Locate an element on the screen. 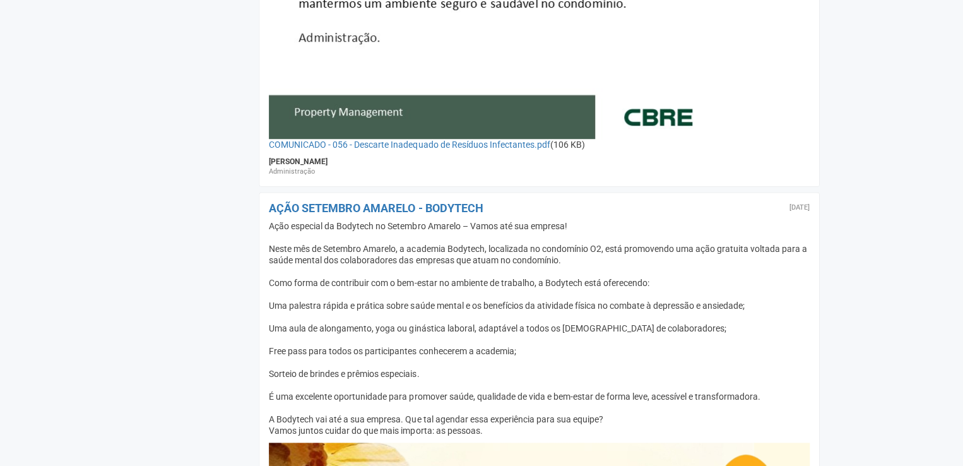 The height and width of the screenshot is (466, 963). div: Administração is located at coordinates (539, 172).